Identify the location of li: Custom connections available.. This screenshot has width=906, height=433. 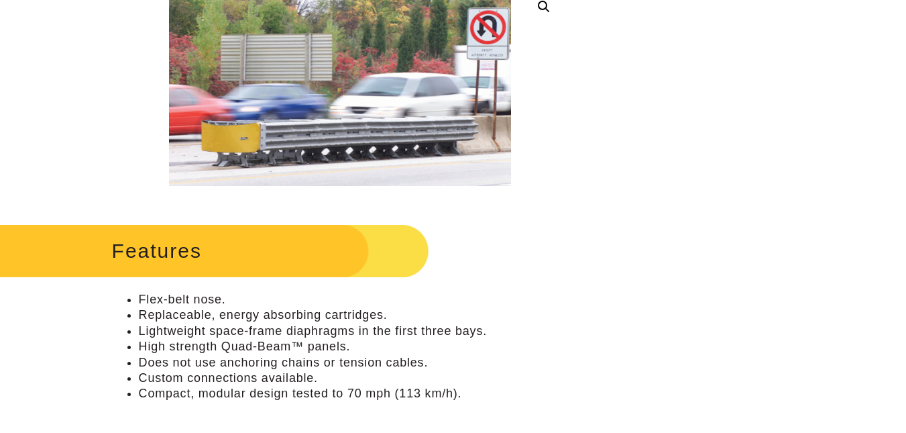
(354, 378).